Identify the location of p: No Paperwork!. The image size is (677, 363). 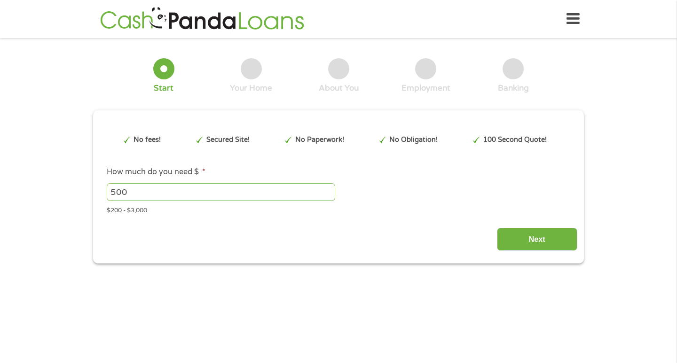
(320, 140).